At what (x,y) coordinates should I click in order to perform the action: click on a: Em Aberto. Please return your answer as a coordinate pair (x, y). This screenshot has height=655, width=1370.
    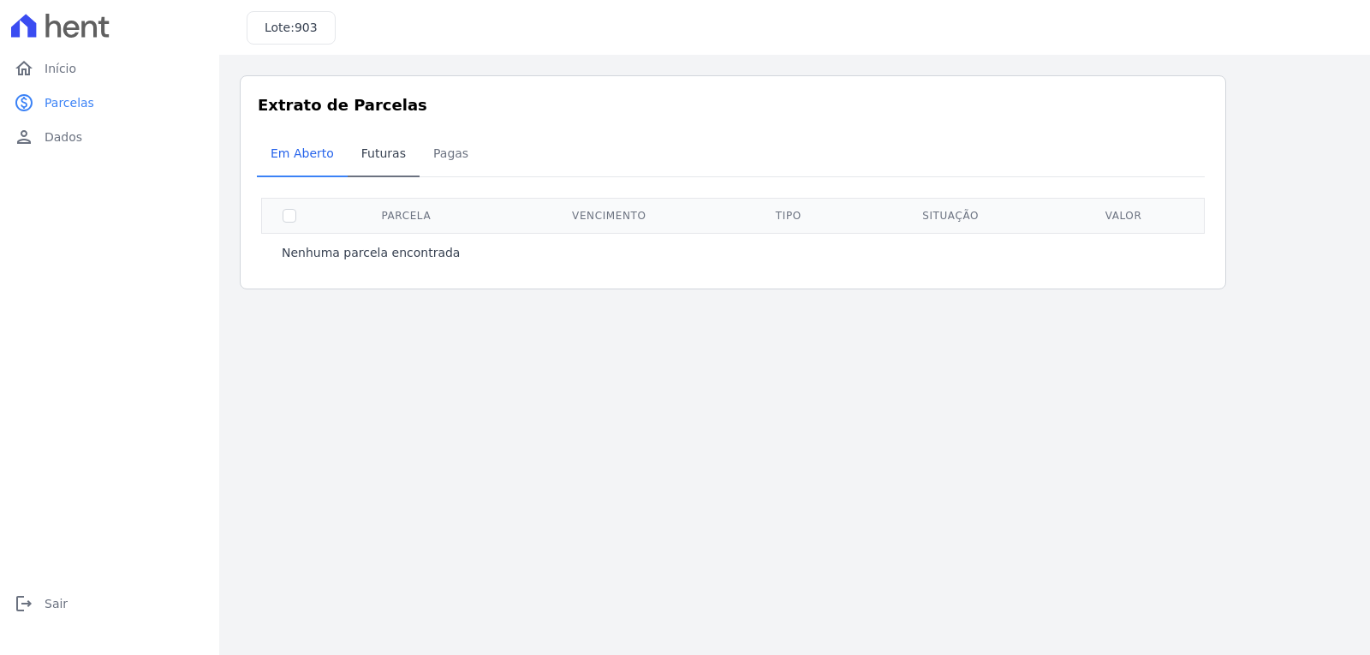
    Looking at the image, I should click on (302, 155).